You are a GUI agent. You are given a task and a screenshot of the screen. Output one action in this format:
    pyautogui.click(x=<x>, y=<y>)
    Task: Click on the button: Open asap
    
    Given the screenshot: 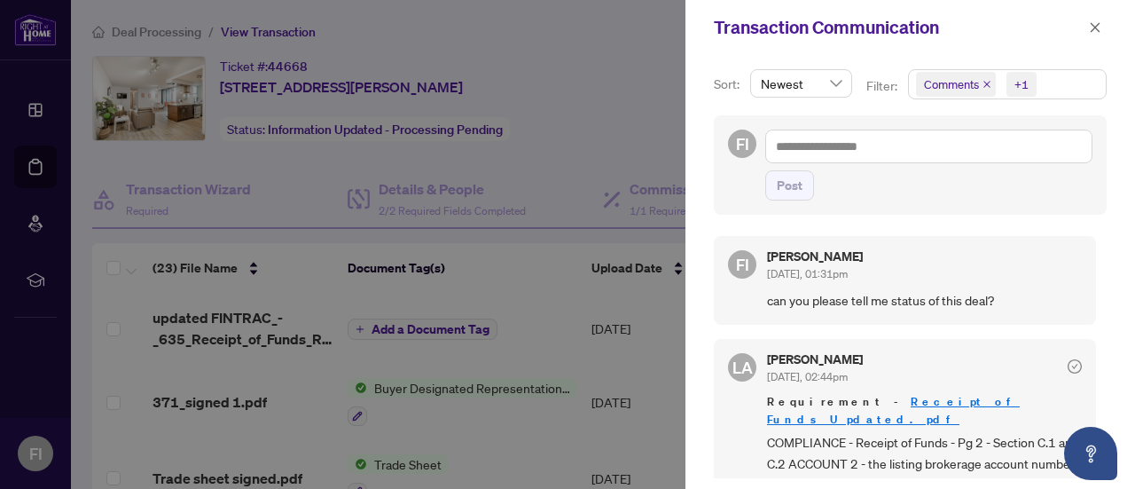 What is the action you would take?
    pyautogui.click(x=1091, y=453)
    